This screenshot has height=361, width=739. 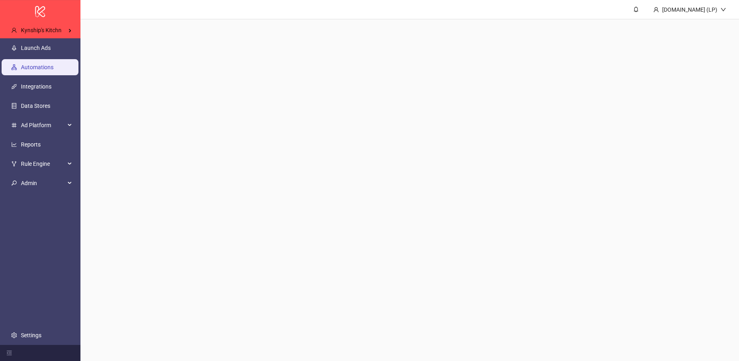 What do you see at coordinates (35, 106) in the screenshot?
I see `a: Data Stores` at bounding box center [35, 106].